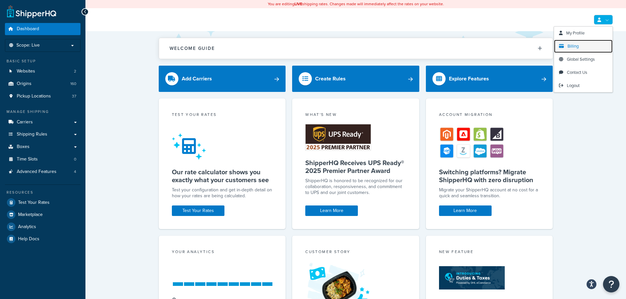 The image size is (626, 299). I want to click on a: Boxes, so click(43, 147).